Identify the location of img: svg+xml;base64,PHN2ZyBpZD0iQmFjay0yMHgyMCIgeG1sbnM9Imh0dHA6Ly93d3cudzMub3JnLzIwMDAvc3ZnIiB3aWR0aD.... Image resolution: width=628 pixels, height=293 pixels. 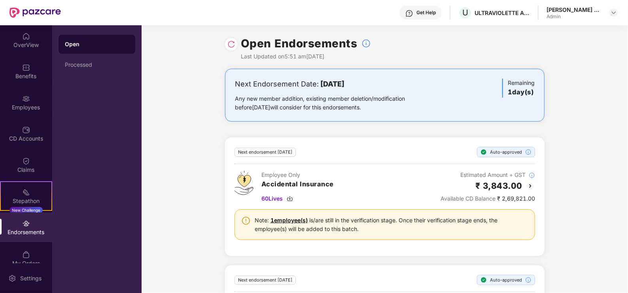
(530, 186).